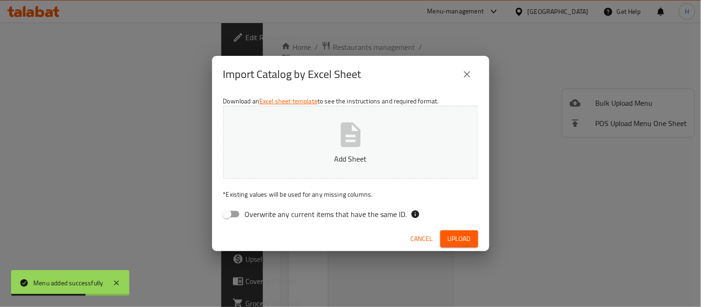  What do you see at coordinates (326, 214) in the screenshot?
I see `span: Overwrite any current items that have the same ID.` at bounding box center [326, 214].